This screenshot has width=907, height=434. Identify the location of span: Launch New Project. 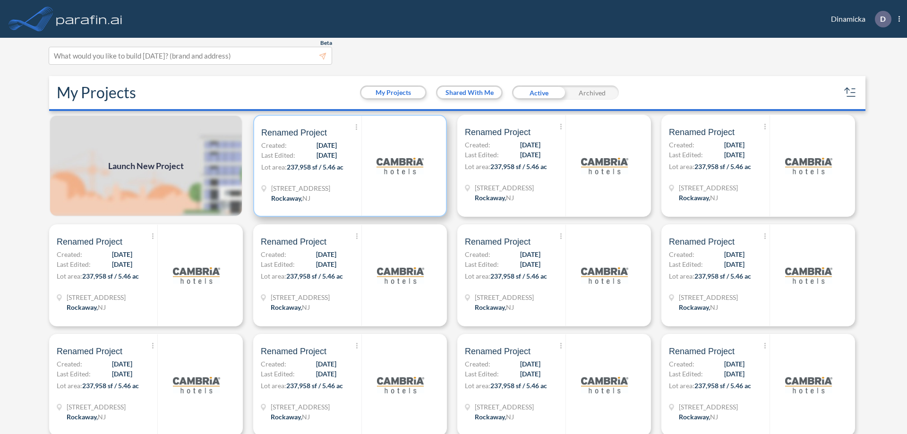
(146, 166).